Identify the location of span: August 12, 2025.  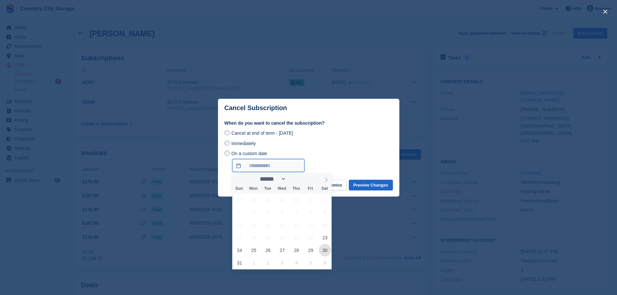
(268, 225).